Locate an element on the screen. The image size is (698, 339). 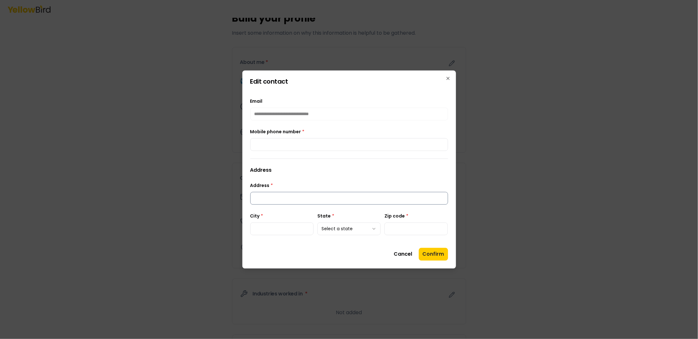
label: Address is located at coordinates (262, 186).